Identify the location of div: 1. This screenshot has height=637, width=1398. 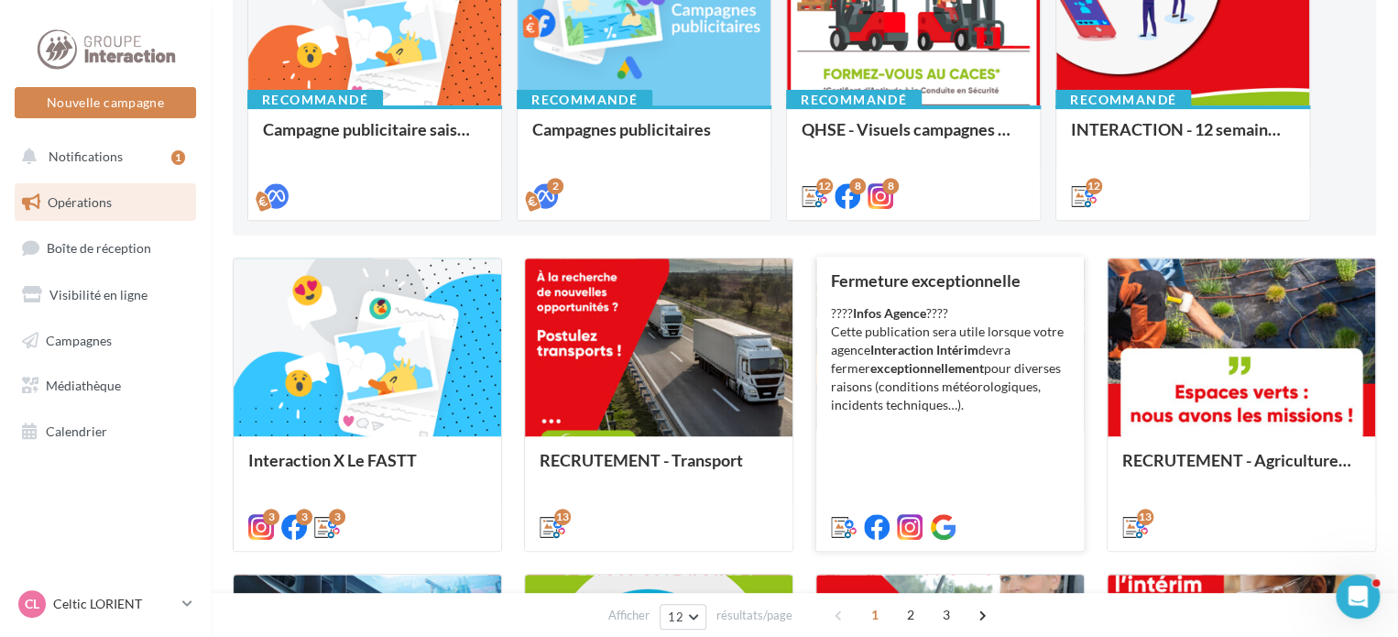
(178, 158).